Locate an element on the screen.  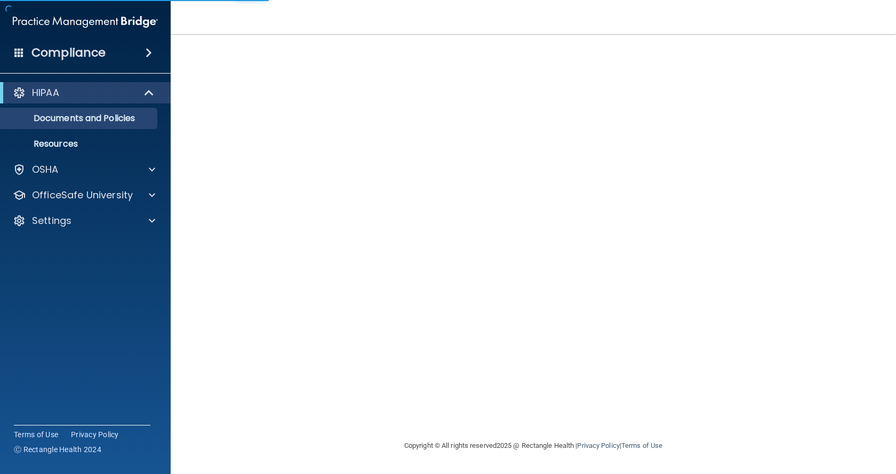
img: PMB logo is located at coordinates (85, 22).